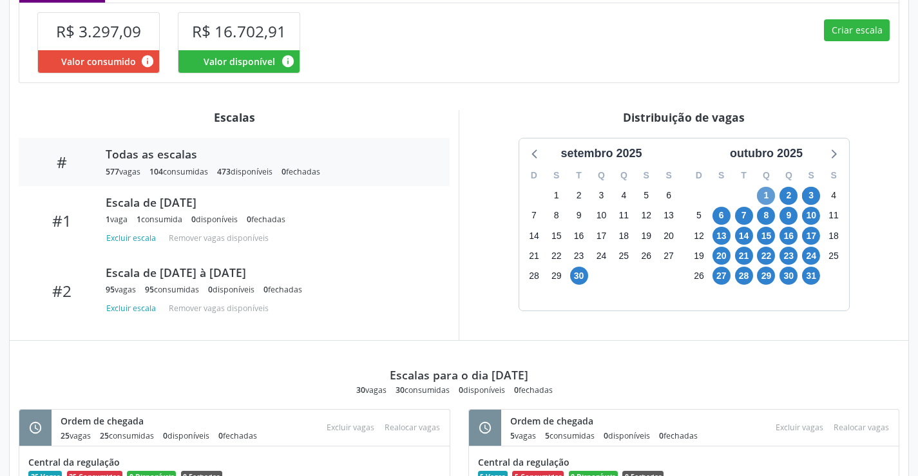  What do you see at coordinates (811, 216) in the screenshot?
I see `span: sexta-feira, 10 de outubro de 2025` at bounding box center [811, 216].